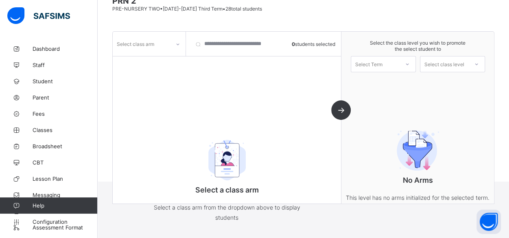 The height and width of the screenshot is (238, 509). I want to click on p: Select a class arm from the dropdown above to display students, so click(227, 213).